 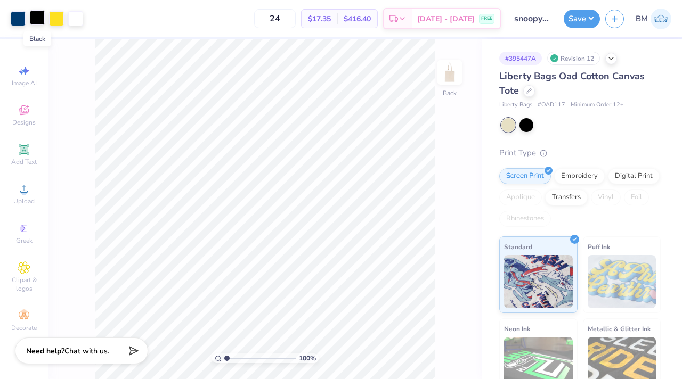 What do you see at coordinates (24, 201) in the screenshot?
I see `span: Upload` at bounding box center [24, 201].